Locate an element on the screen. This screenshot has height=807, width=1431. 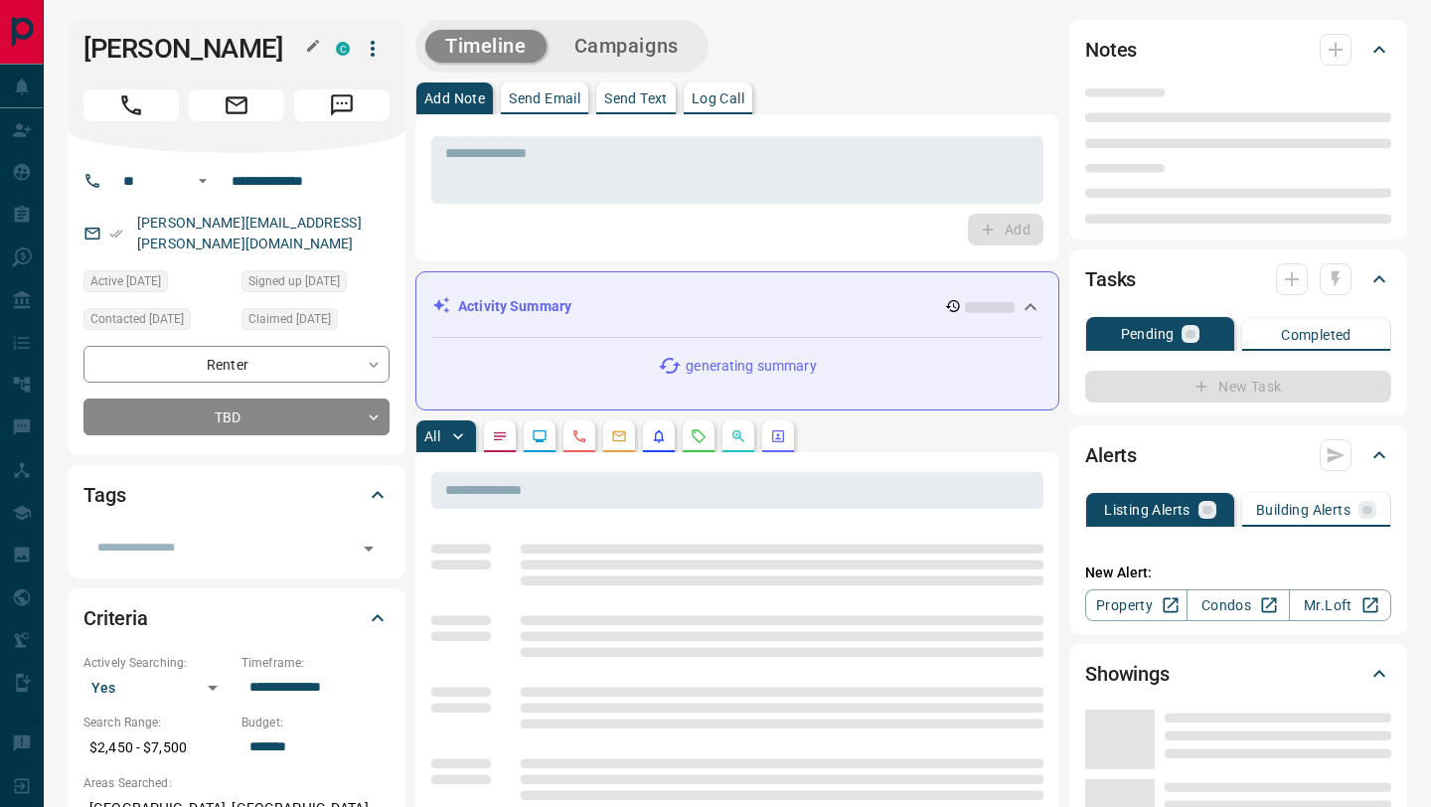
div: TBD is located at coordinates (236, 416).